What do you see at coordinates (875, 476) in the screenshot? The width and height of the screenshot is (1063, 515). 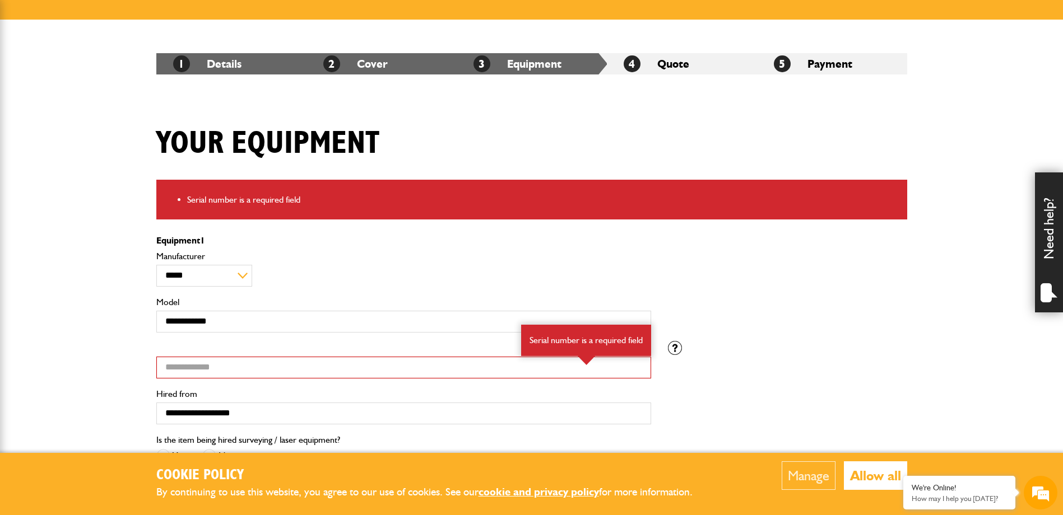 I see `button: Allow all` at bounding box center [875, 476].